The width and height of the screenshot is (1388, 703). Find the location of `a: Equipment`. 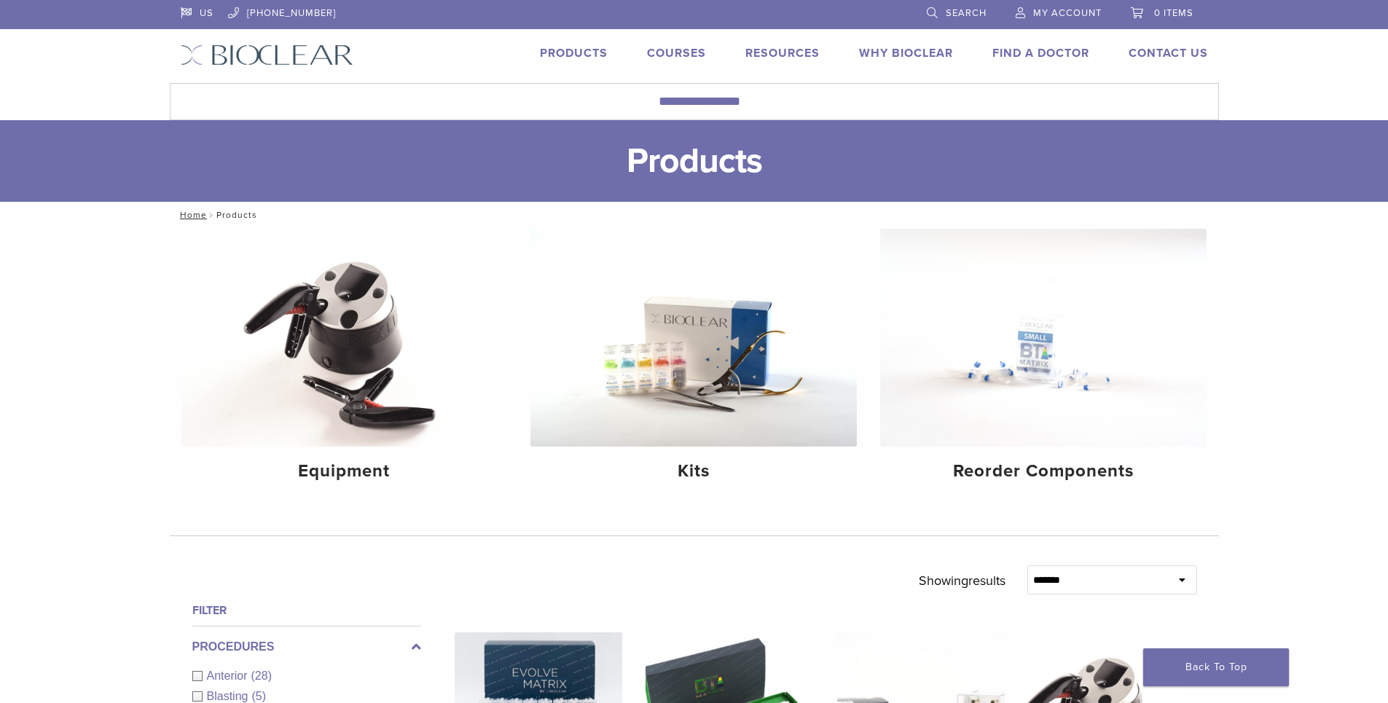

a: Equipment is located at coordinates (345, 361).